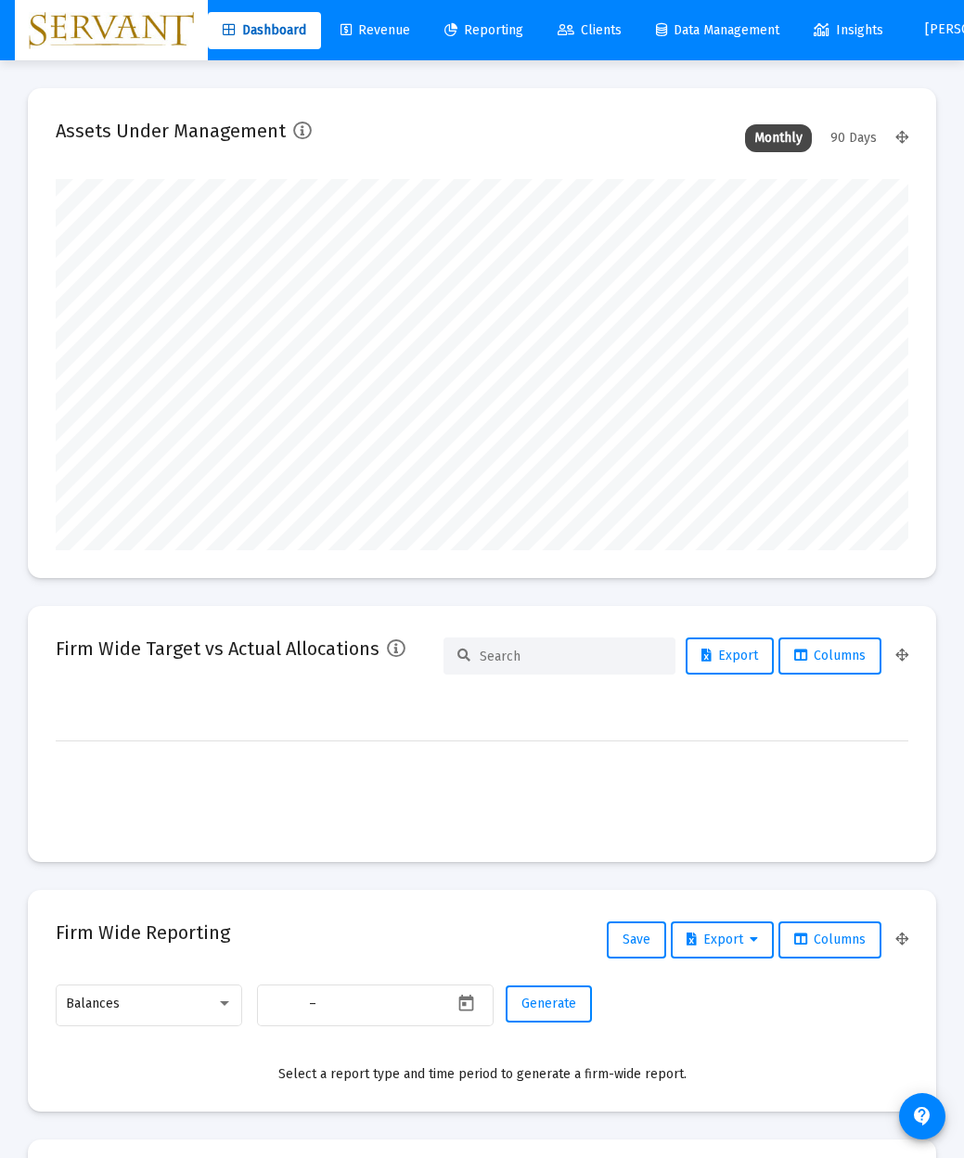 The image size is (964, 1158). Describe the element at coordinates (636, 940) in the screenshot. I see `button: Save` at that location.